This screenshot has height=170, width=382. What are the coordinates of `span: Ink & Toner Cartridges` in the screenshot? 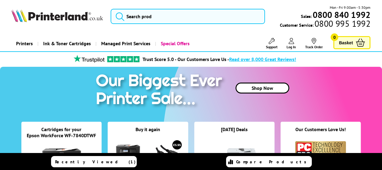 It's located at (67, 43).